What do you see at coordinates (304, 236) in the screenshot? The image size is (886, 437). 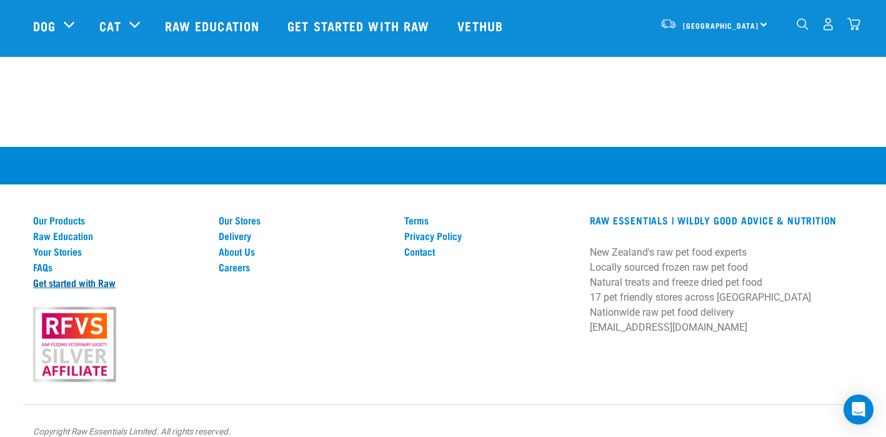 I see `a: Delivery` at bounding box center [304, 236].